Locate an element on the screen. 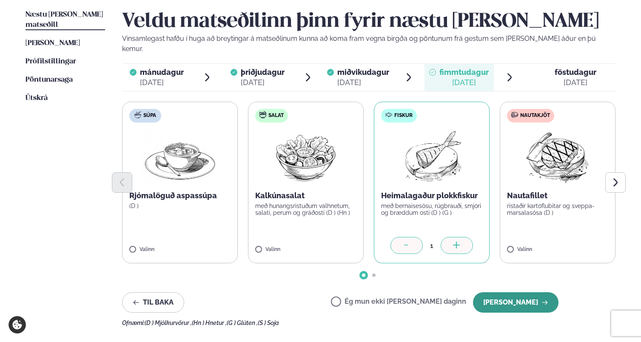 This screenshot has width=641, height=342. span: Pöntunarsaga is located at coordinates (49, 80).